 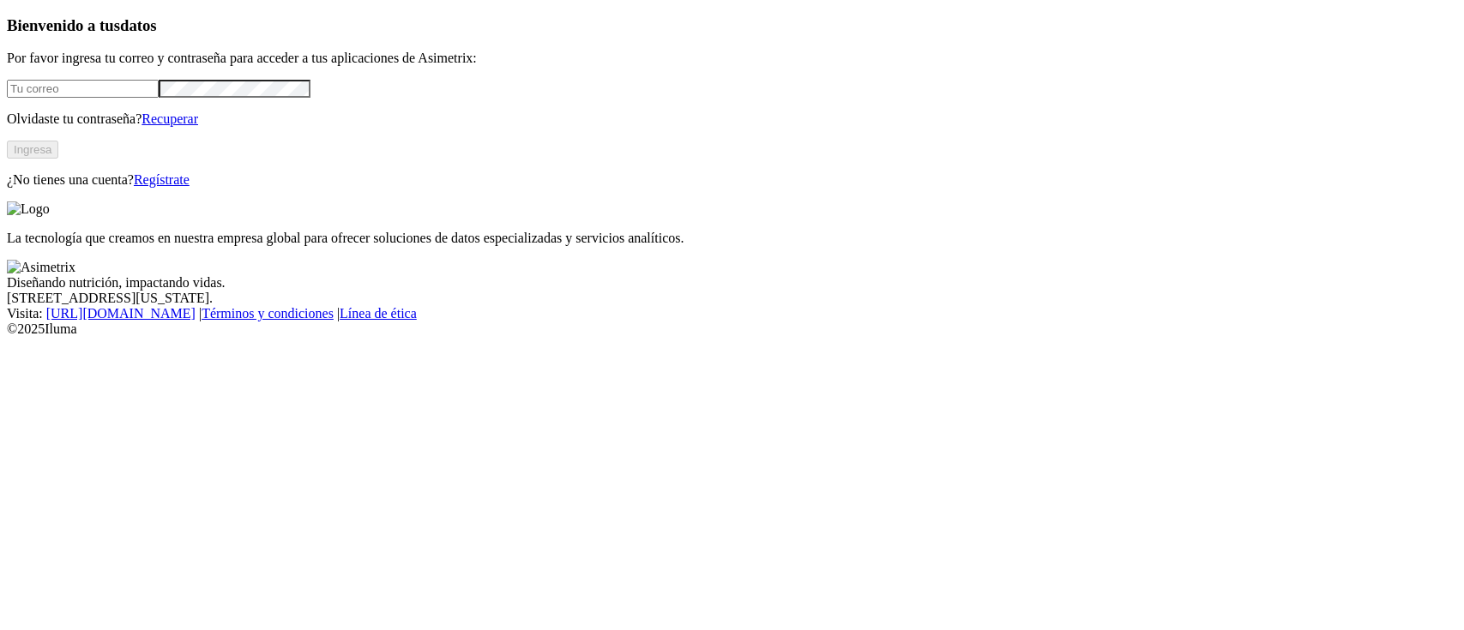 What do you see at coordinates (82, 88) in the screenshot?
I see `input: Tu correo` at bounding box center [82, 88].